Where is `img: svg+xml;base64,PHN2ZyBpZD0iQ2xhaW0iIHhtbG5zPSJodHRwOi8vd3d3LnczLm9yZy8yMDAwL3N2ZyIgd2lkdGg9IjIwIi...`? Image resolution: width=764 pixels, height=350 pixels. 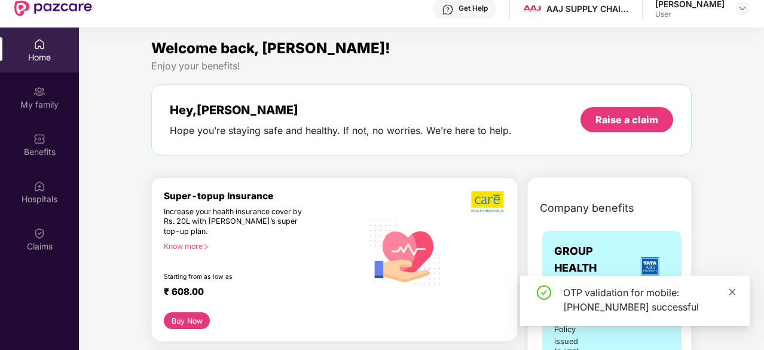
img: svg+xml;base64,PHN2ZyBpZD0iQ2xhaW0iIHhtbG5zPSJodHRwOi8vd3d3LnczLm9yZy8yMDAwL3N2ZyIgd2lkdGg9IjIwIi... is located at coordinates (39, 233).